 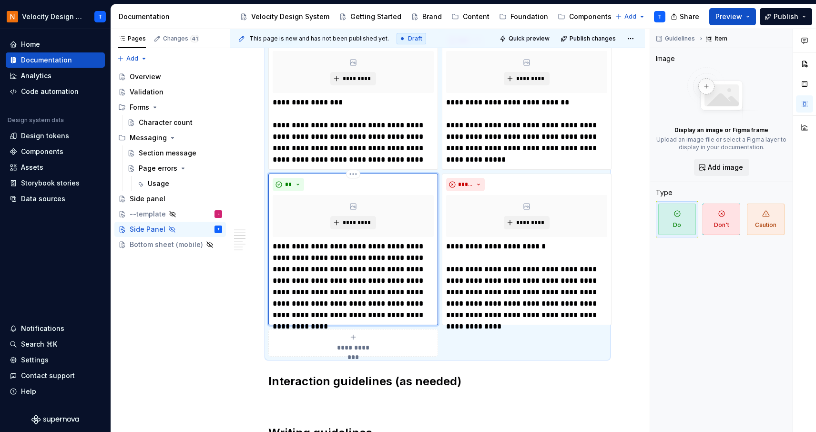 What do you see at coordinates (786, 17) in the screenshot?
I see `span: Publish` at bounding box center [786, 17].